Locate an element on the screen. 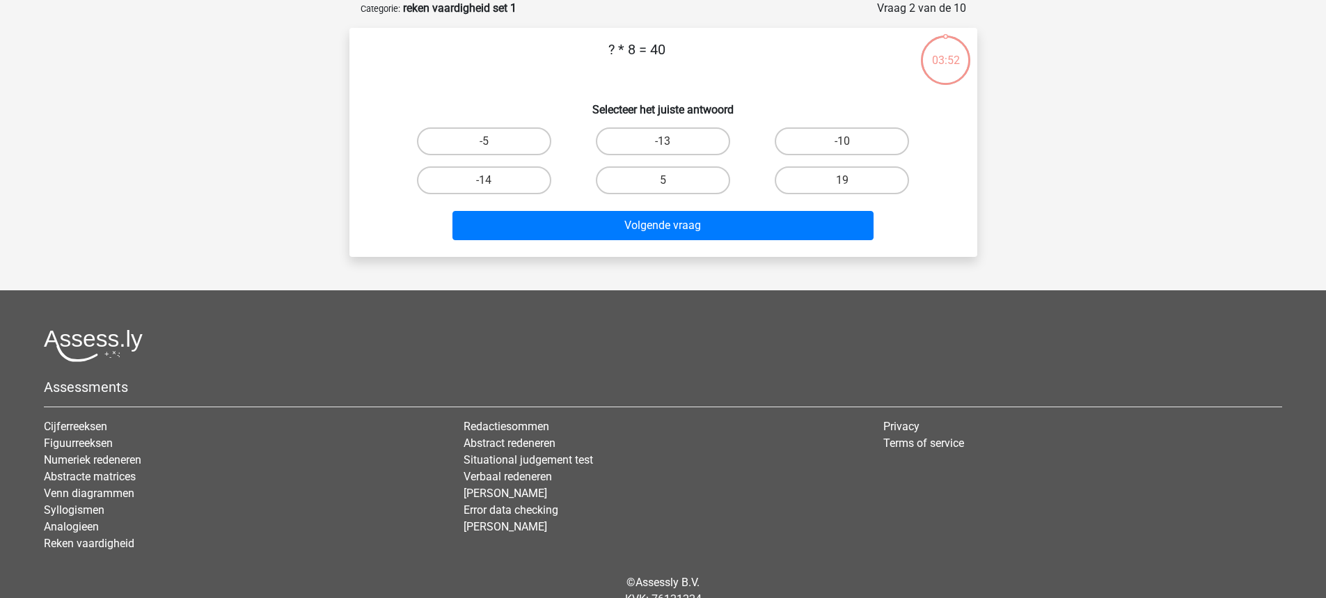 Image resolution: width=1326 pixels, height=598 pixels. label: -10 is located at coordinates (841, 141).